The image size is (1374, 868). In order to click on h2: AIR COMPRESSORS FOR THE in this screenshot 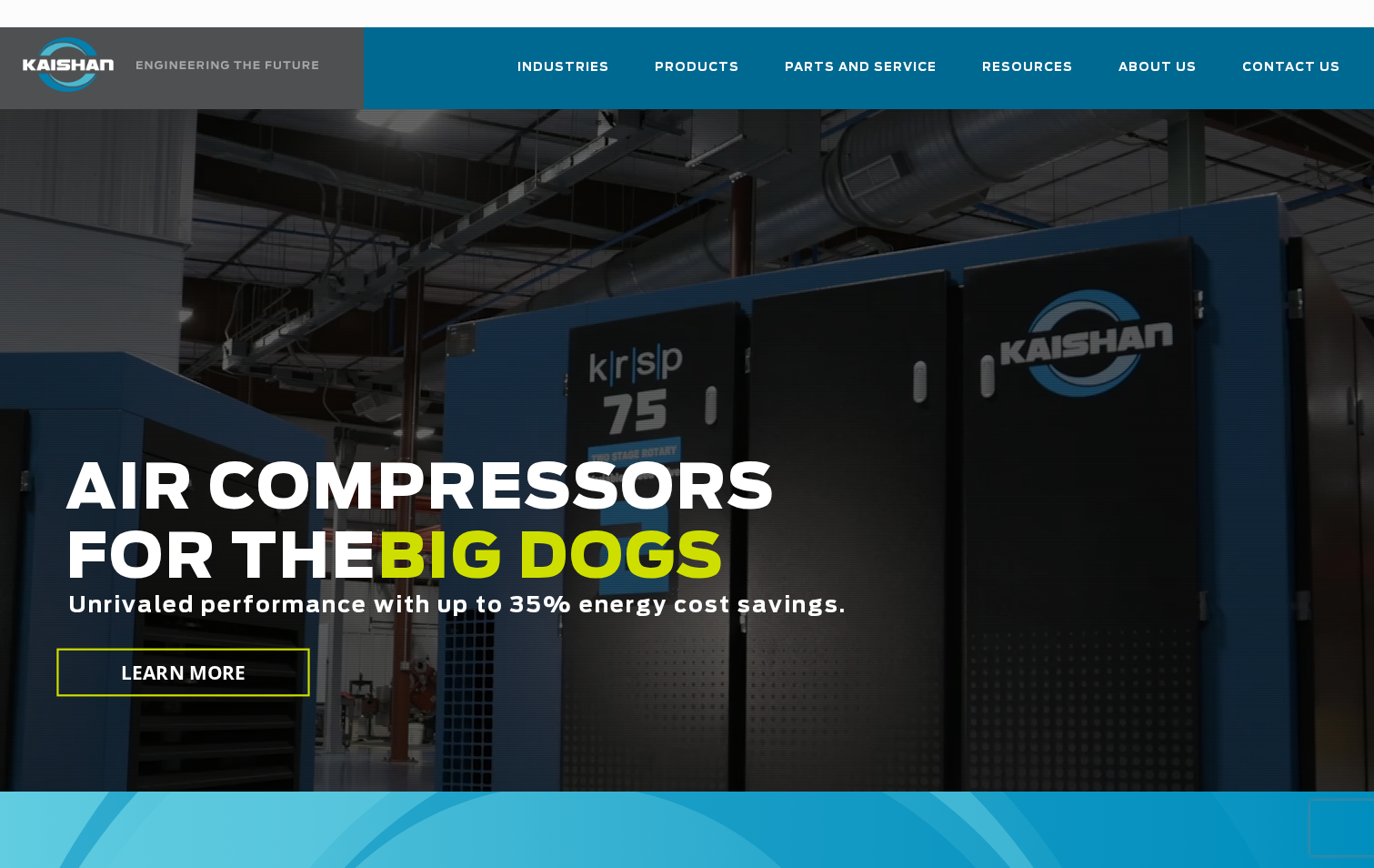, I will do `click(582, 565)`.